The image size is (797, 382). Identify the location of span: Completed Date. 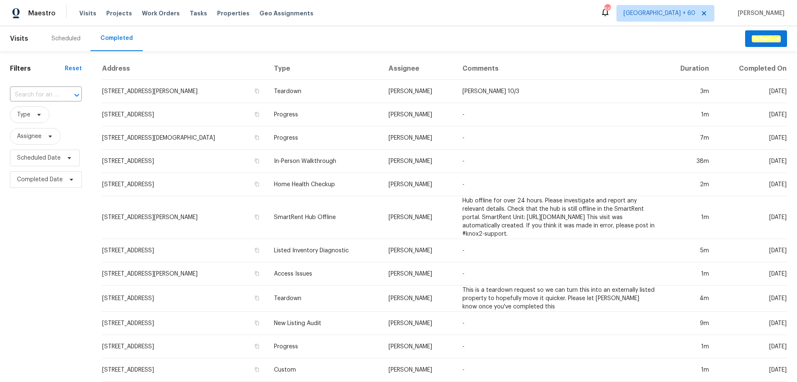
(40, 179).